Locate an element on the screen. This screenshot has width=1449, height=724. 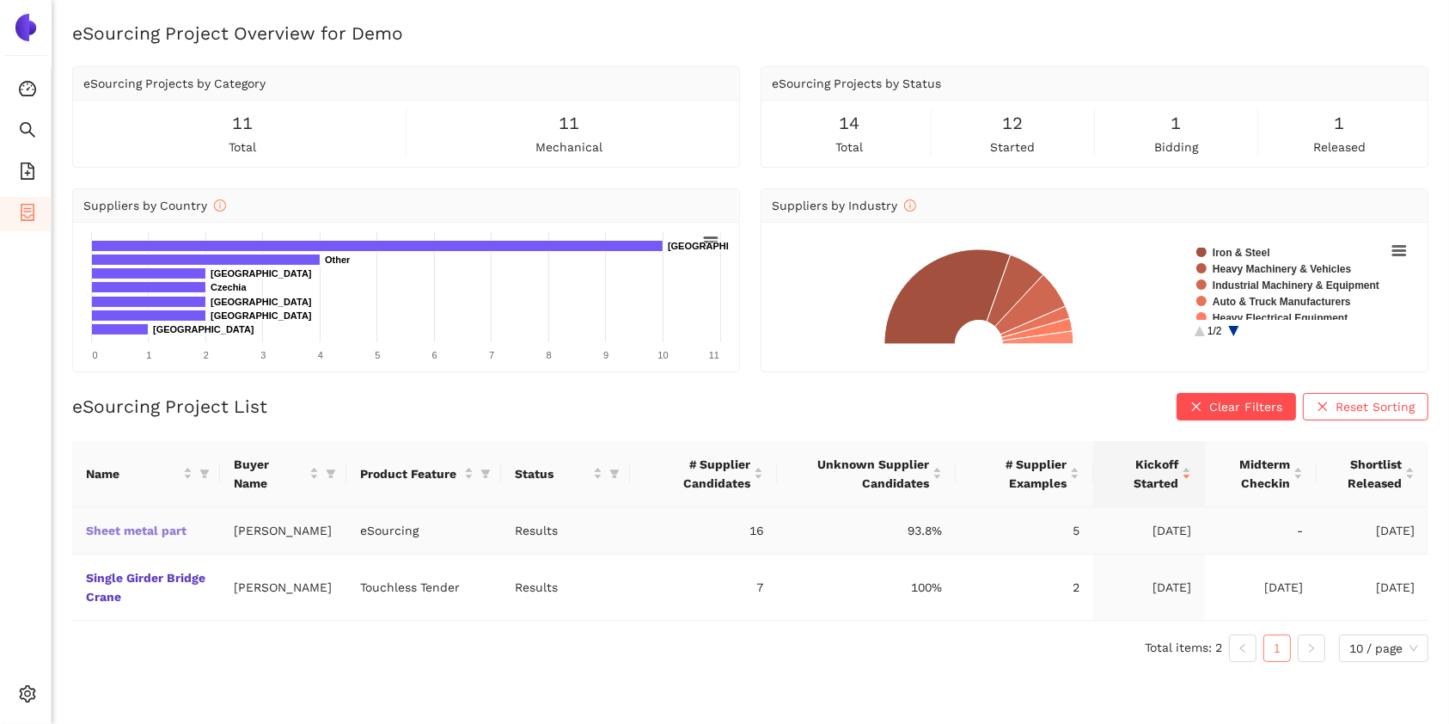
span: 12 is located at coordinates (1013, 123).